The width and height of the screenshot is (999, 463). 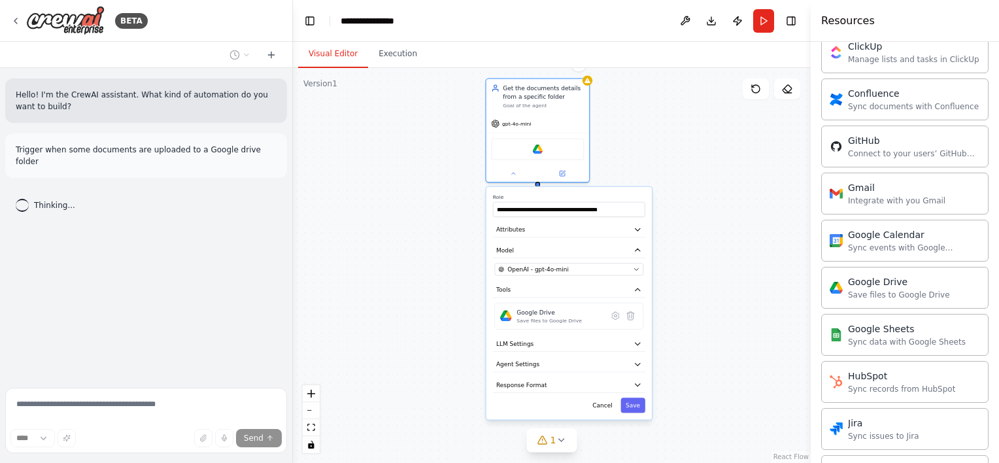 I want to click on div: HubSpot, so click(x=901, y=376).